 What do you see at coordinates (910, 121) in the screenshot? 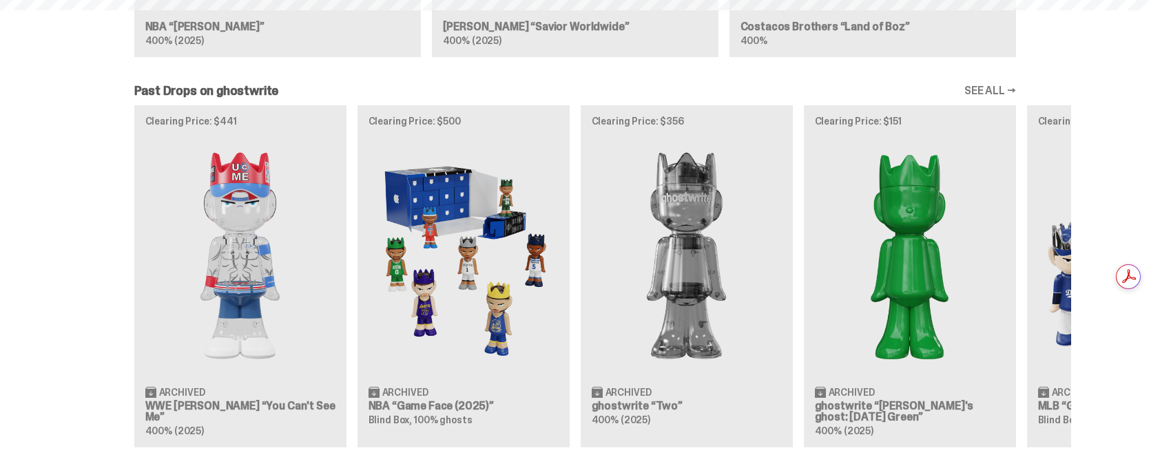
I see `p: Clearing Price: $151` at bounding box center [910, 121].